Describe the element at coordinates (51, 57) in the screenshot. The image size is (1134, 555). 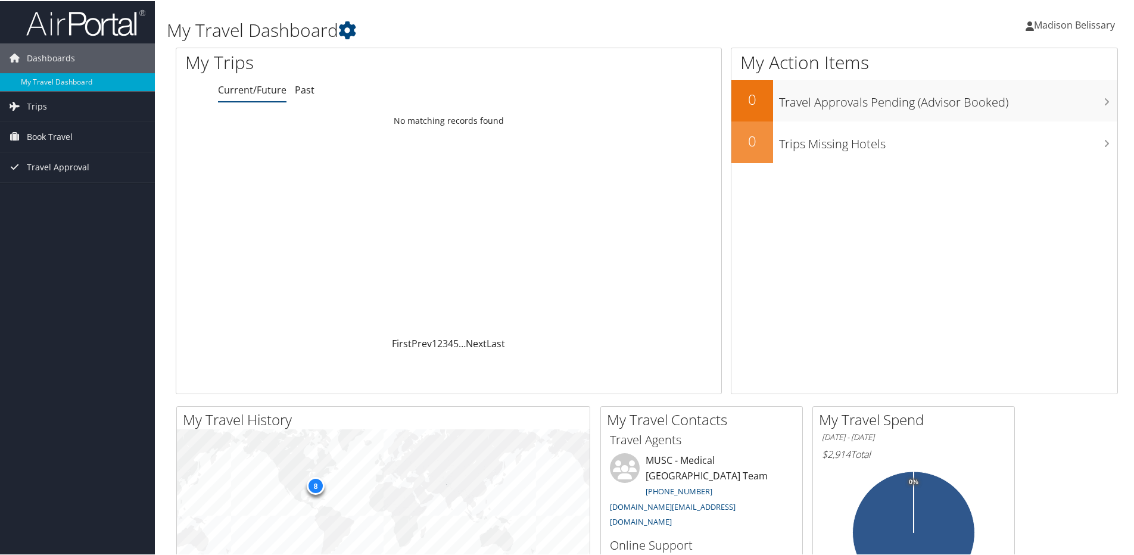
I see `span: Dashboards` at that location.